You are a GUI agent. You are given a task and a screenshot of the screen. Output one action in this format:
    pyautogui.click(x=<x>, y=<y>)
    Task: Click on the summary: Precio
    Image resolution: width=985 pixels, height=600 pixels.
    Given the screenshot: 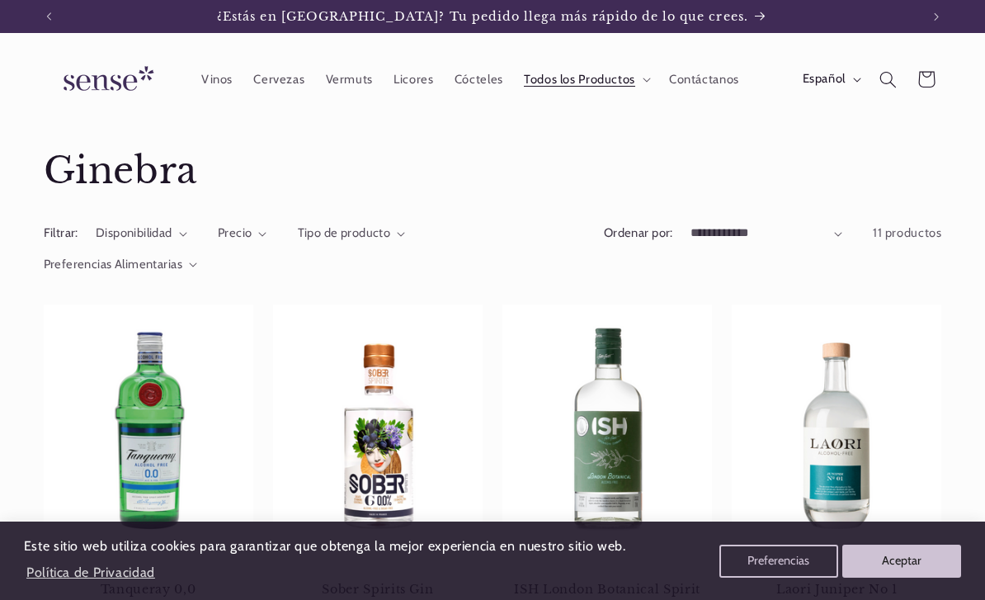 What is the action you would take?
    pyautogui.click(x=243, y=234)
    